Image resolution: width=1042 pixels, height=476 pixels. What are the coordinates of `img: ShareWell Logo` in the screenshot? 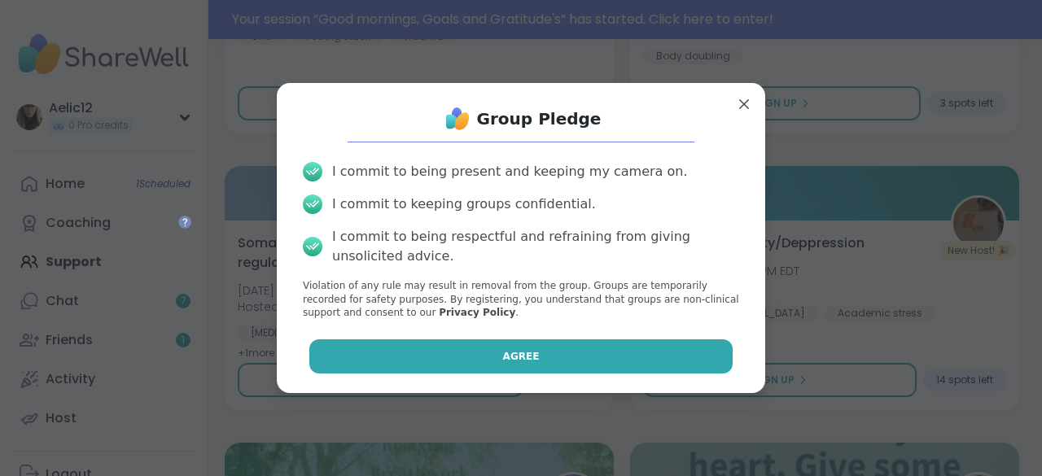 It's located at (458, 119).